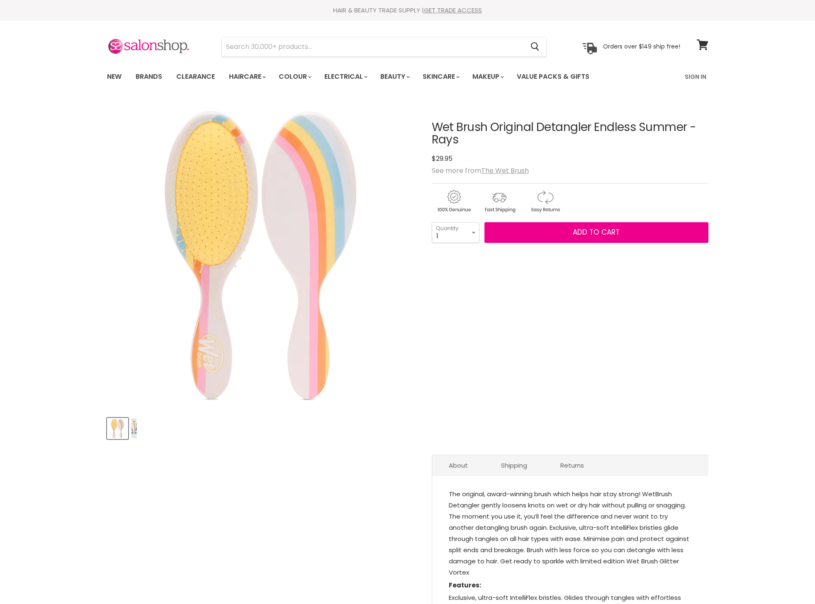  Describe the element at coordinates (394, 77) in the screenshot. I see `a: Beauty` at that location.